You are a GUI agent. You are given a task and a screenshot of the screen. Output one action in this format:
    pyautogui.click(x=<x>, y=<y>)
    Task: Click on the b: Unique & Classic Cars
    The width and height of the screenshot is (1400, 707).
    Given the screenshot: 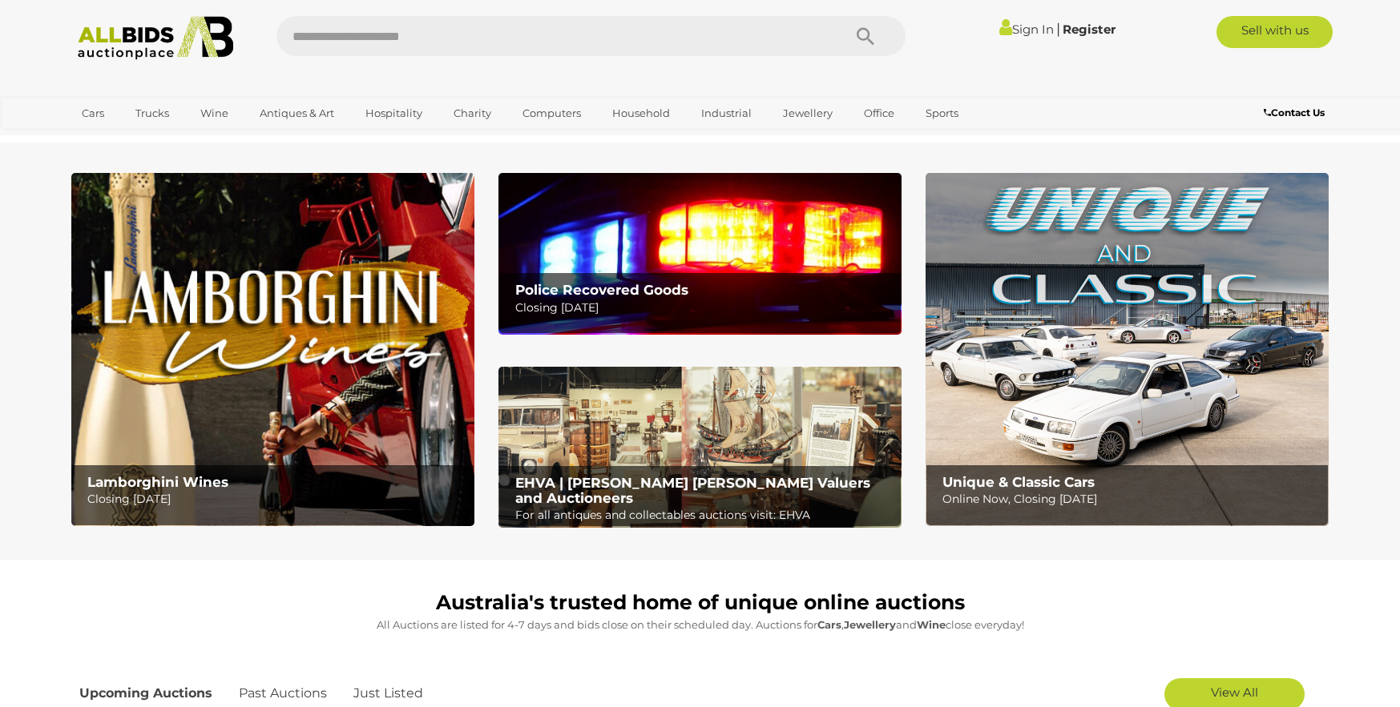 What is the action you would take?
    pyautogui.click(x=1018, y=482)
    